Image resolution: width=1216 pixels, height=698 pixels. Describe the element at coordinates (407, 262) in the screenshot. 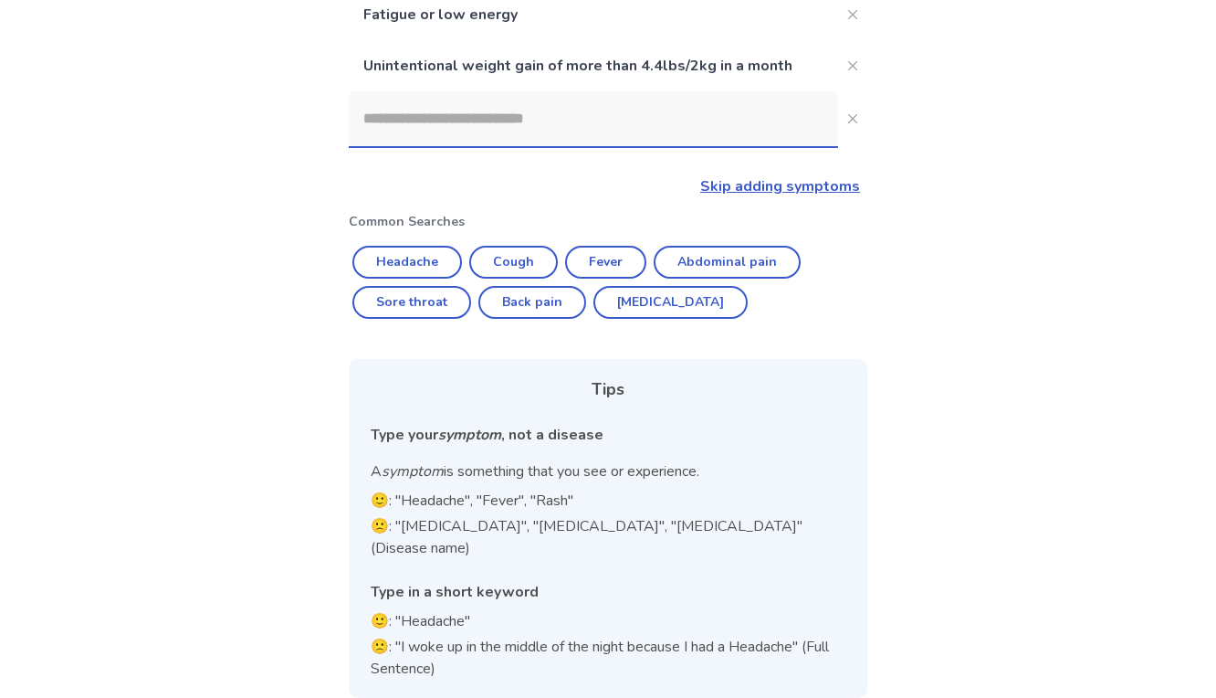

I see `button: Headache` at that location.